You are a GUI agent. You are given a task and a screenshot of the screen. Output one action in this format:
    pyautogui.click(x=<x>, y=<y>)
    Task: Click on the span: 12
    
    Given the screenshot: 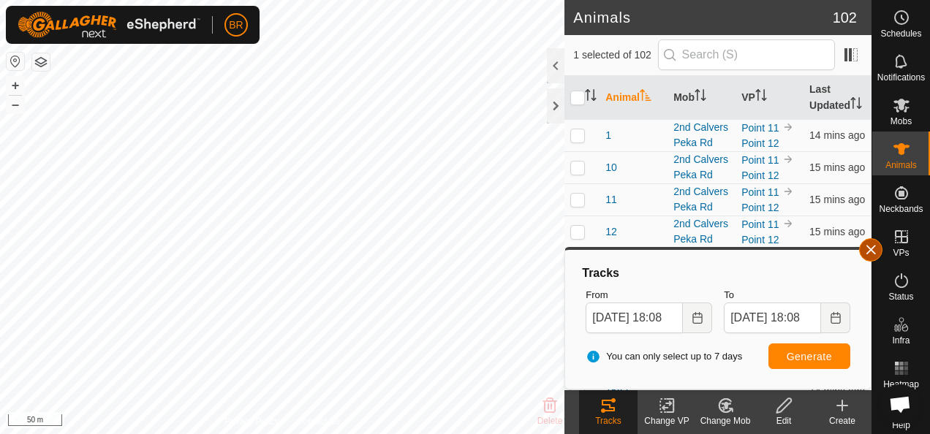 What is the action you would take?
    pyautogui.click(x=611, y=232)
    